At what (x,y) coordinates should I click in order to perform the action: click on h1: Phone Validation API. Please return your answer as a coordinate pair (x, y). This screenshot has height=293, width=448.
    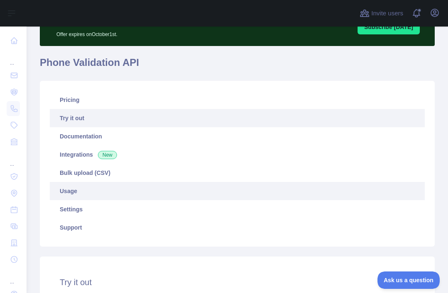
    Looking at the image, I should click on (237, 66).